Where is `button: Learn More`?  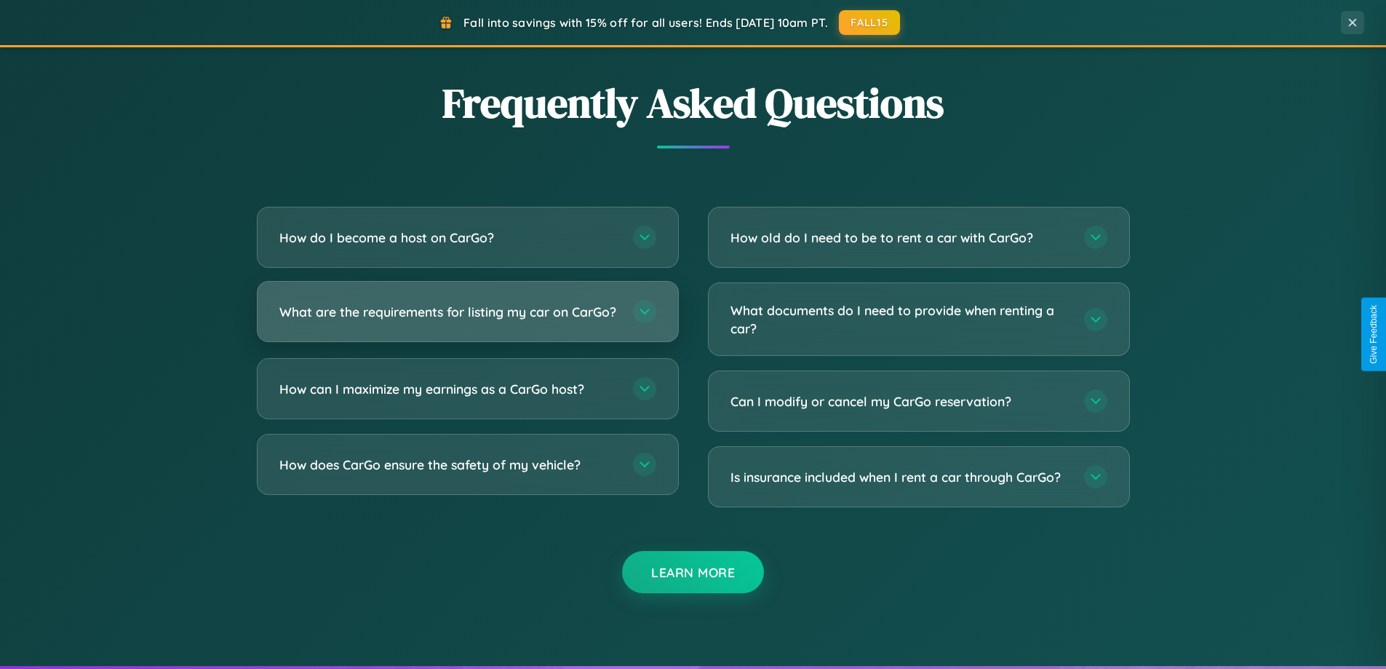 button: Learn More is located at coordinates (693, 572).